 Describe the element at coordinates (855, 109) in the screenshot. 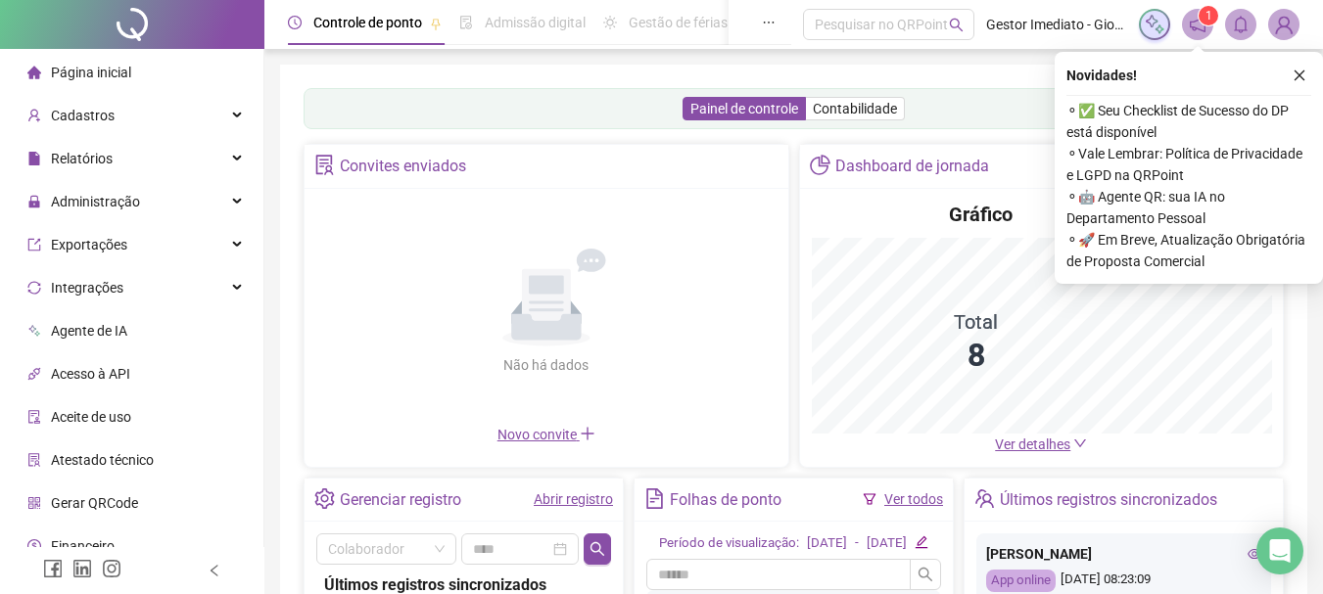

I see `span: Contabilidade` at that location.